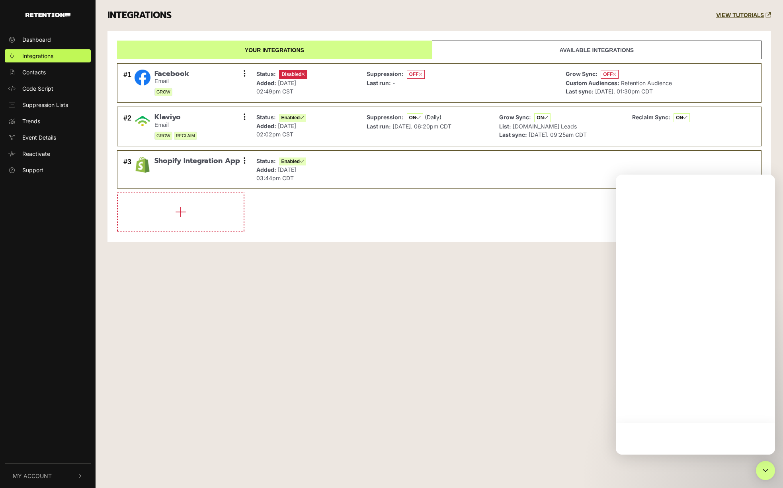 The image size is (783, 488). I want to click on span: Disabled, so click(293, 74).